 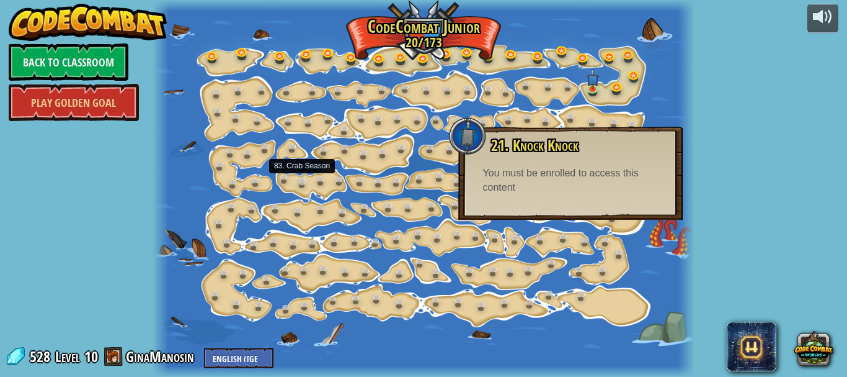 I want to click on span: 21. Knock Knock, so click(x=535, y=145).